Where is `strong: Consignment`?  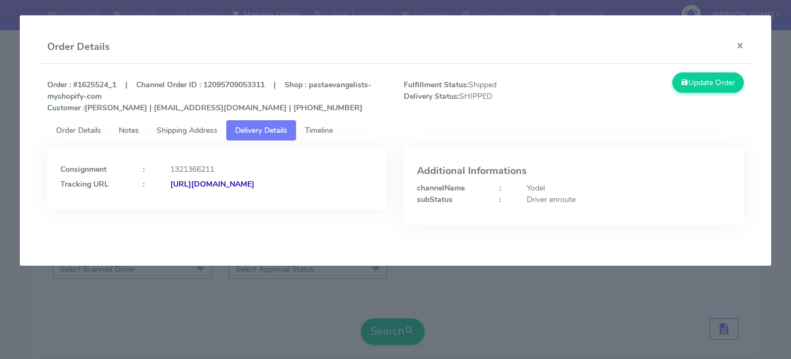 strong: Consignment is located at coordinates (83, 169).